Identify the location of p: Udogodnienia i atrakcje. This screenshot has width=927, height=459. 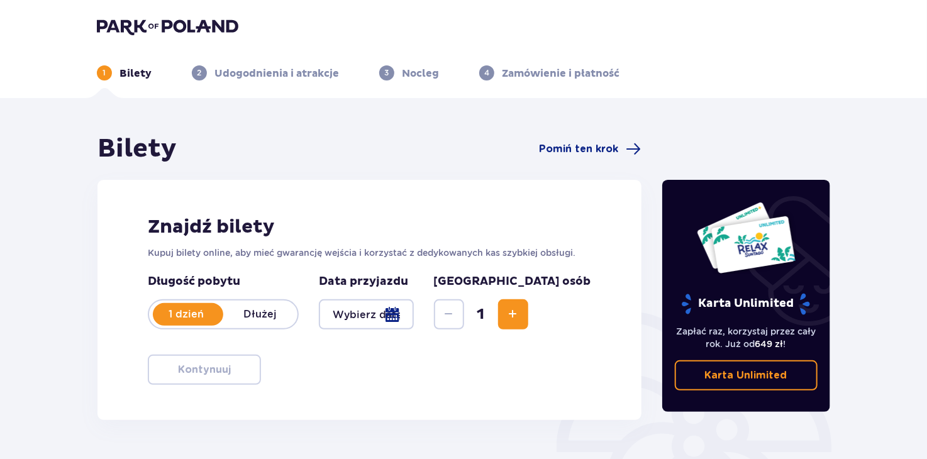
(277, 74).